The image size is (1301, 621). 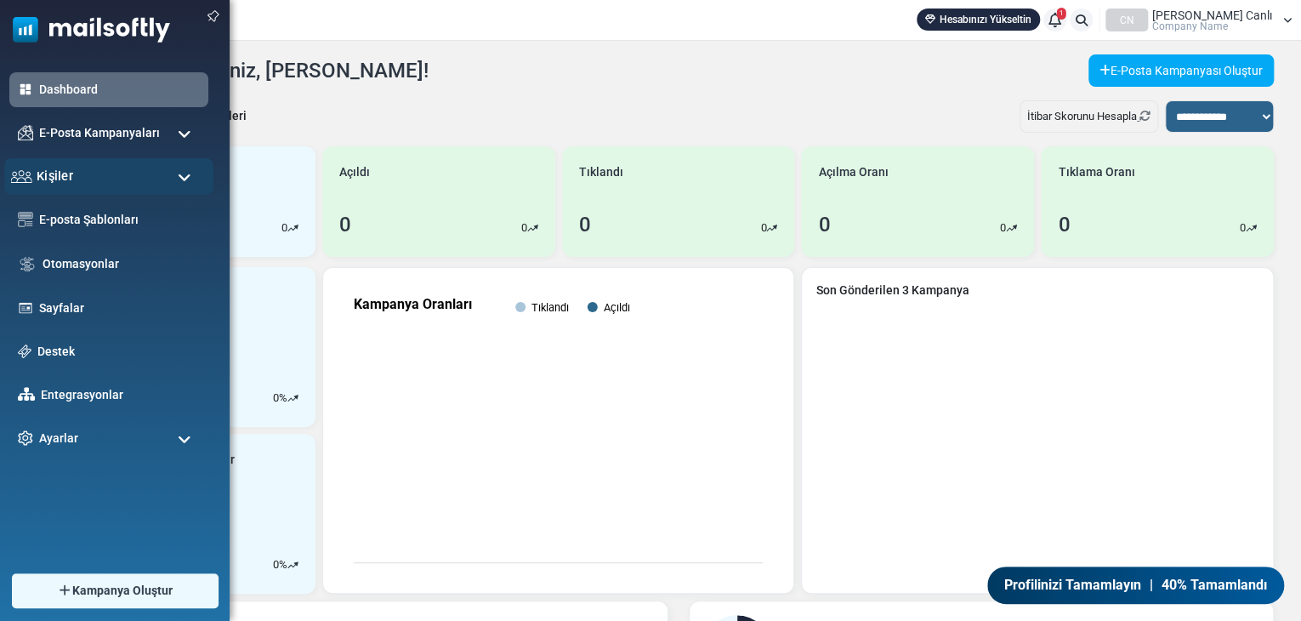 I want to click on text: Tıklandı, so click(x=550, y=307).